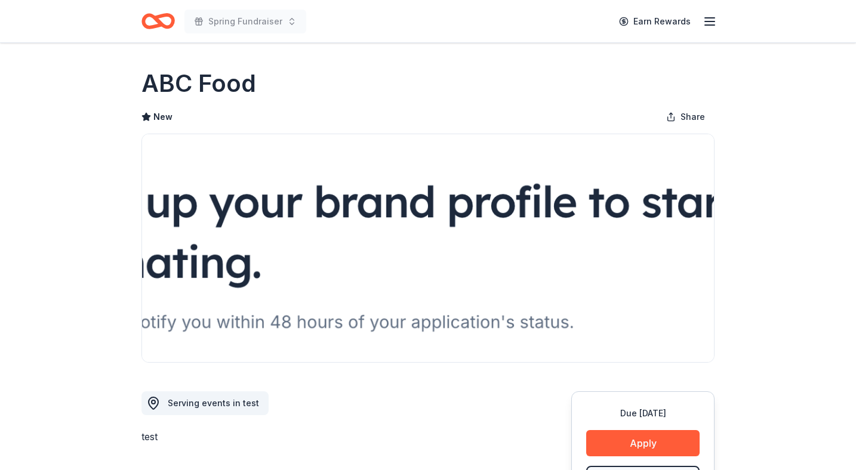  Describe the element at coordinates (428, 248) in the screenshot. I see `img: Image for ABC Food` at that location.